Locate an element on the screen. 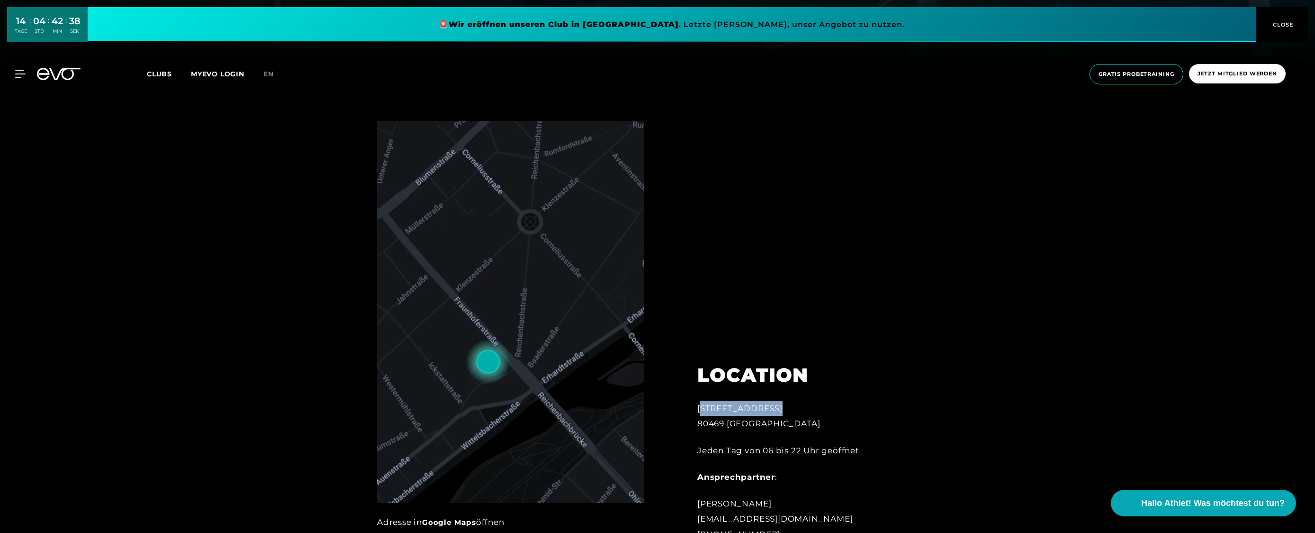  span: Clubs is located at coordinates (159, 74).